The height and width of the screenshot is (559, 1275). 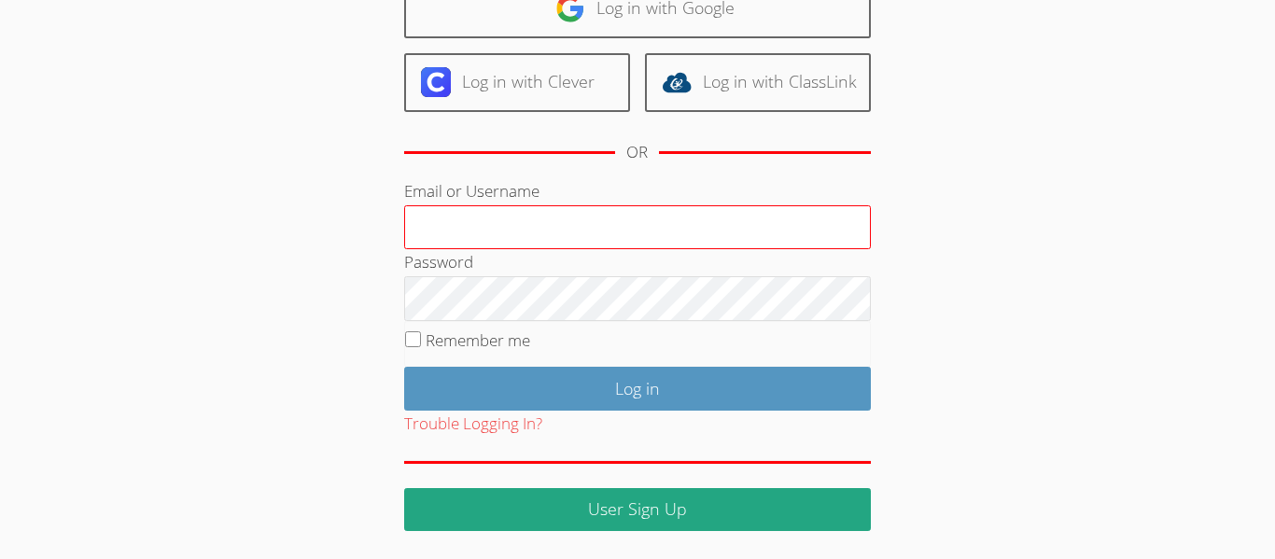 What do you see at coordinates (471, 190) in the screenshot?
I see `label: Email or Username` at bounding box center [471, 190].